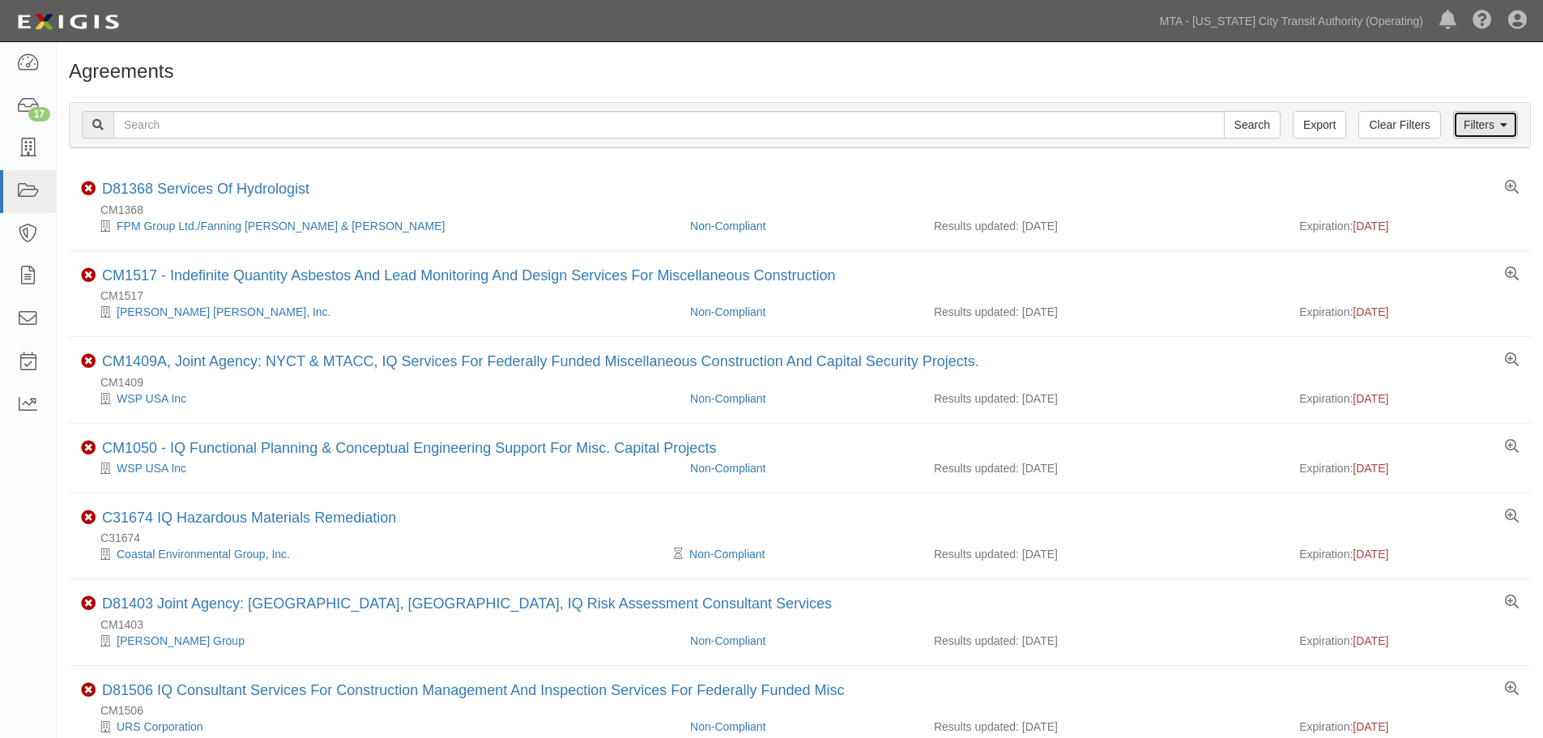 The height and width of the screenshot is (738, 1543). Describe the element at coordinates (409, 449) in the screenshot. I see `div: CM1050 - IQ Functional Planning & Conceptual Engineering Support For Misc. Capital Projects` at that location.